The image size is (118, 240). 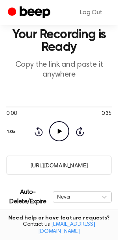 What do you see at coordinates (30, 13) in the screenshot?
I see `a: Beep` at bounding box center [30, 13].